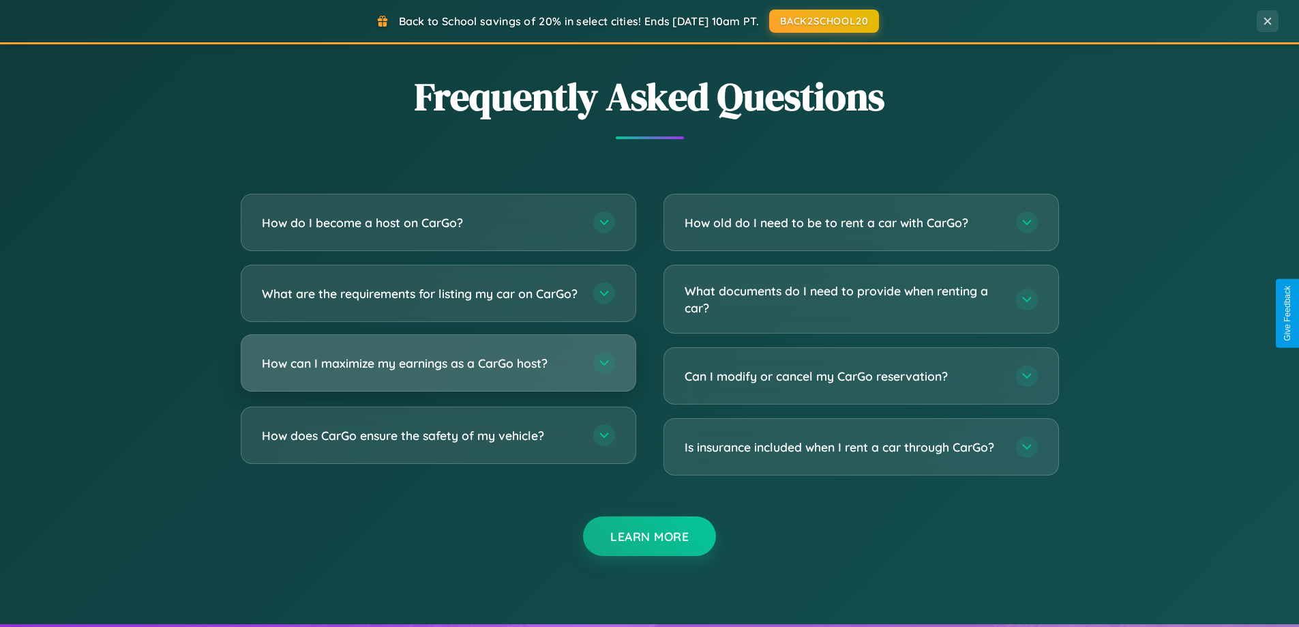 This screenshot has height=627, width=1299. What do you see at coordinates (421, 222) in the screenshot?
I see `h3: How do I become a host on CarGo?` at bounding box center [421, 222].